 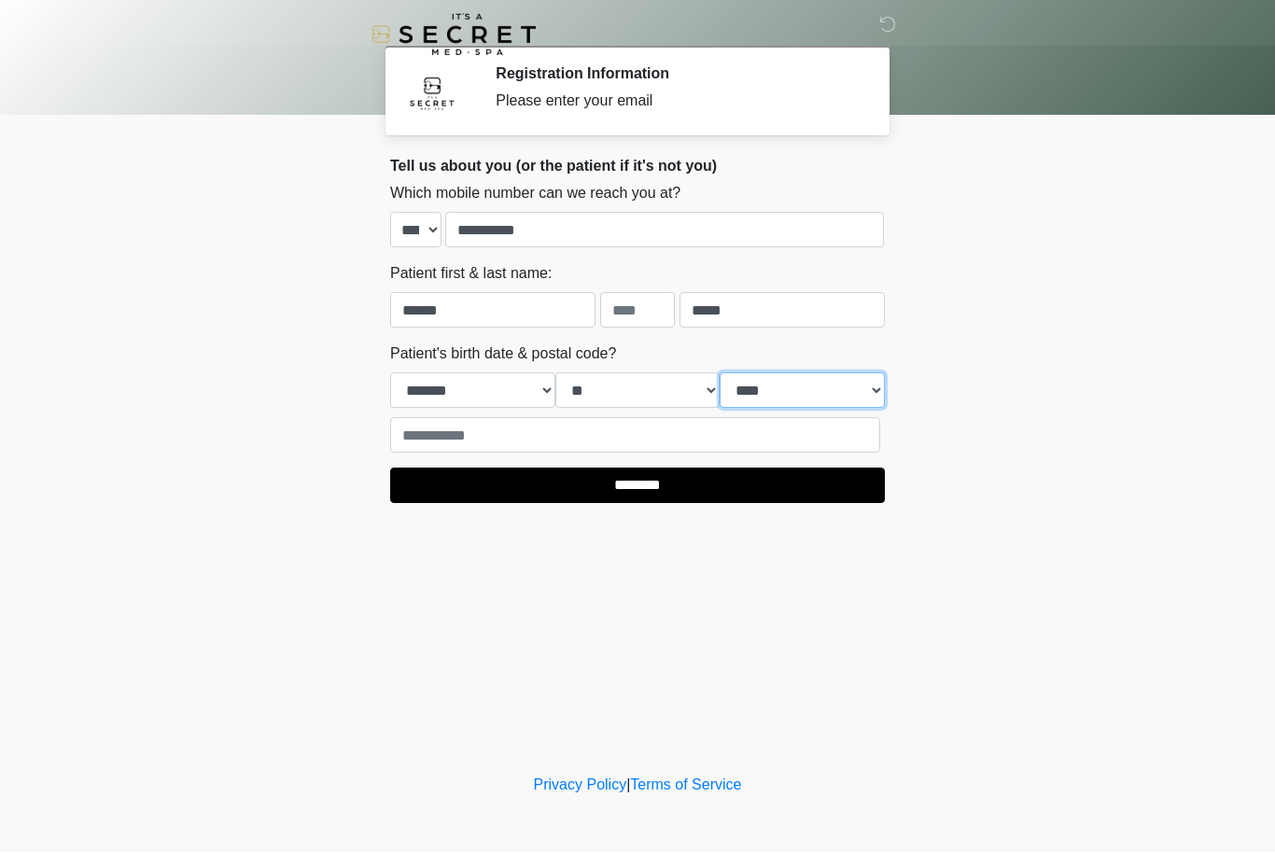 I want to click on label: Which mobile number can we reach you at?, so click(x=535, y=194).